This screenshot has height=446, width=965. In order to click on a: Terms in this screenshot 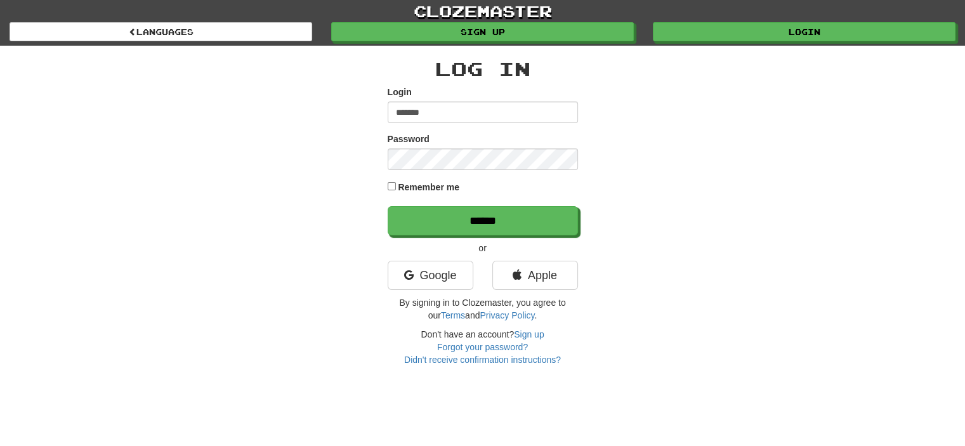, I will do `click(453, 315)`.